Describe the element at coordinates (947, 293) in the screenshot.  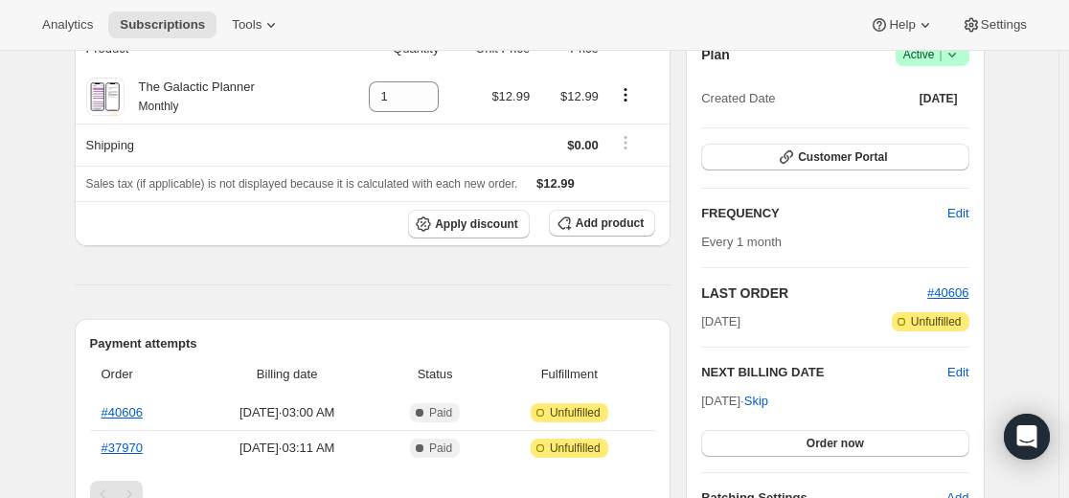
I see `button: #40606` at that location.